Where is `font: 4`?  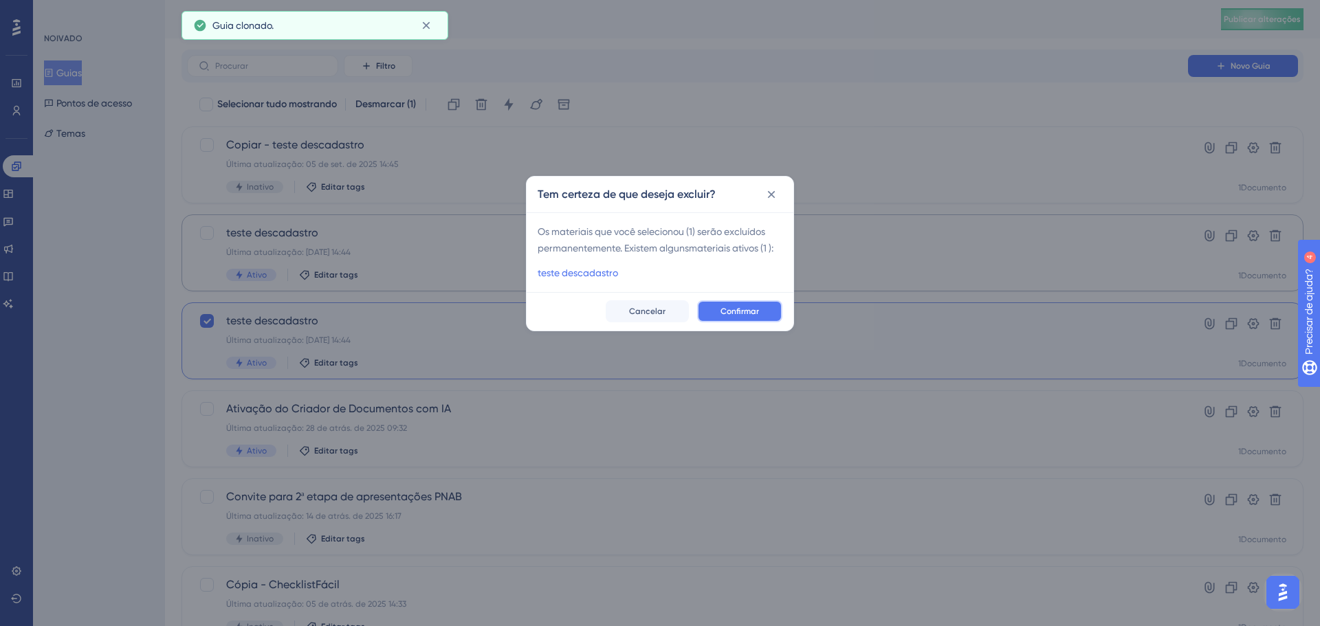
font: 4 is located at coordinates (130, 12).